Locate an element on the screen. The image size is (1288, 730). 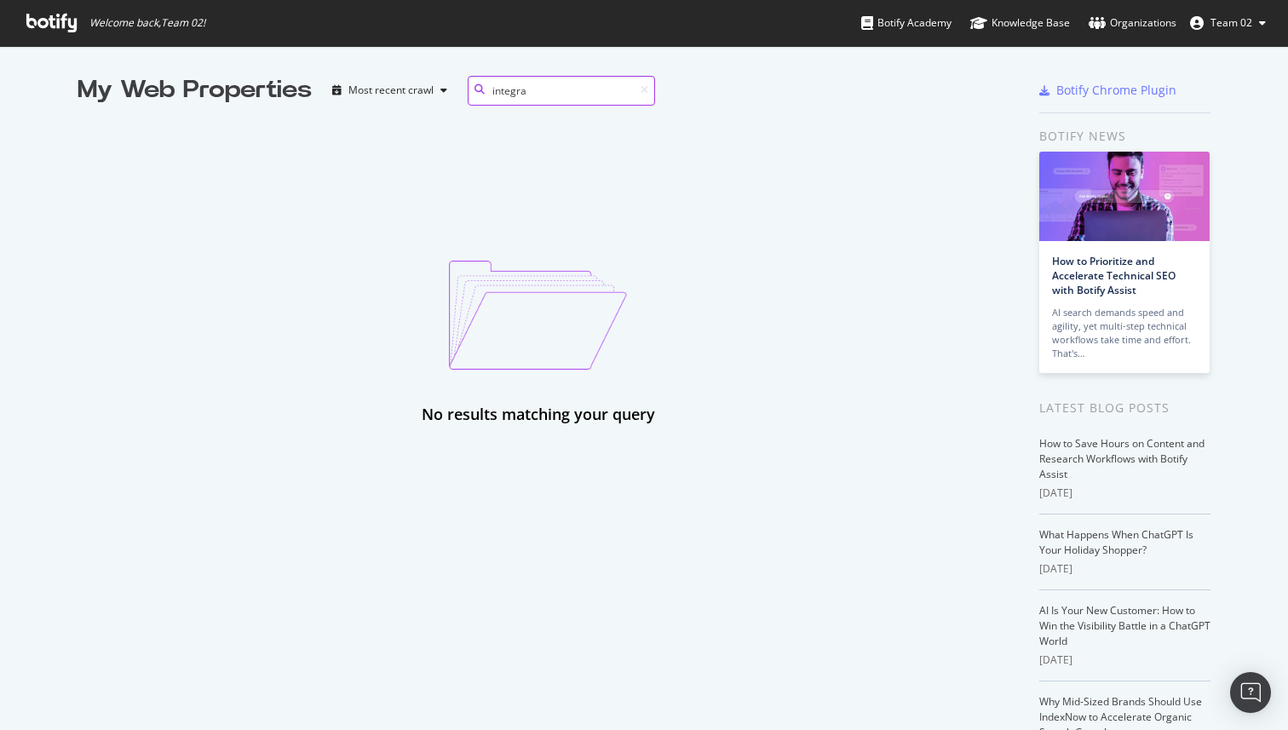
button: Team 02 is located at coordinates (1228, 23).